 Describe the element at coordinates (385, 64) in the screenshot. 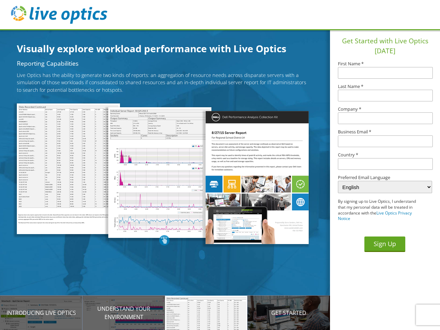

I see `label: First Name *` at that location.